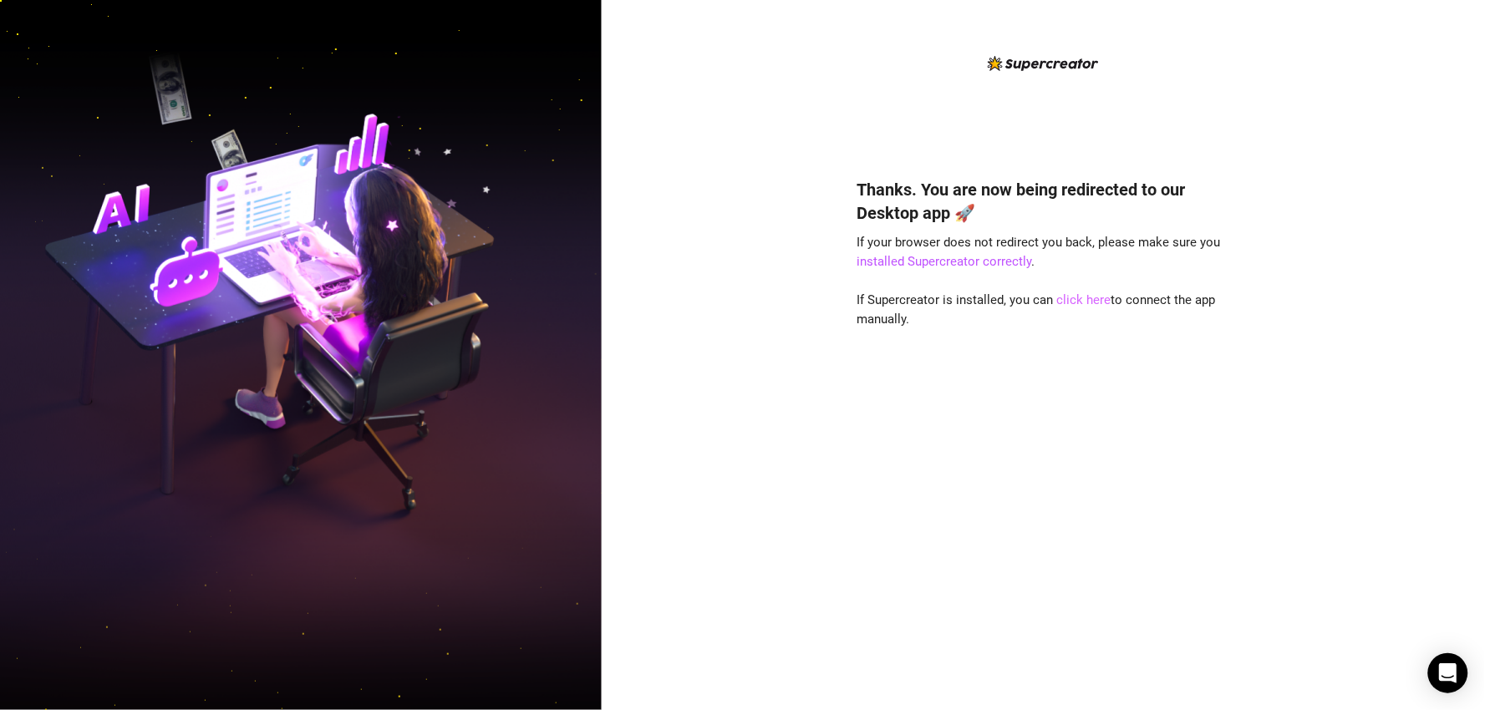 This screenshot has height=710, width=1485. I want to click on a: click here, so click(1084, 300).